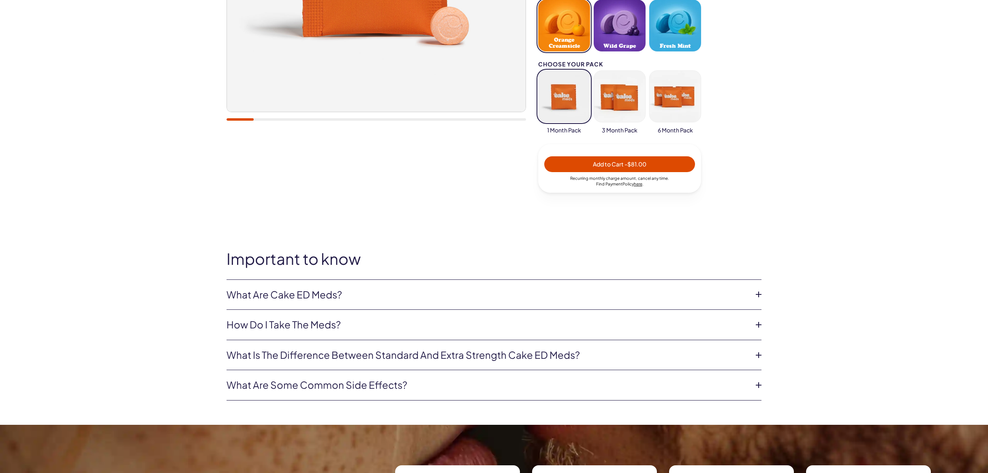 This screenshot has height=473, width=988. Describe the element at coordinates (487, 295) in the screenshot. I see `a: What are Cake ED Meds?` at that location.